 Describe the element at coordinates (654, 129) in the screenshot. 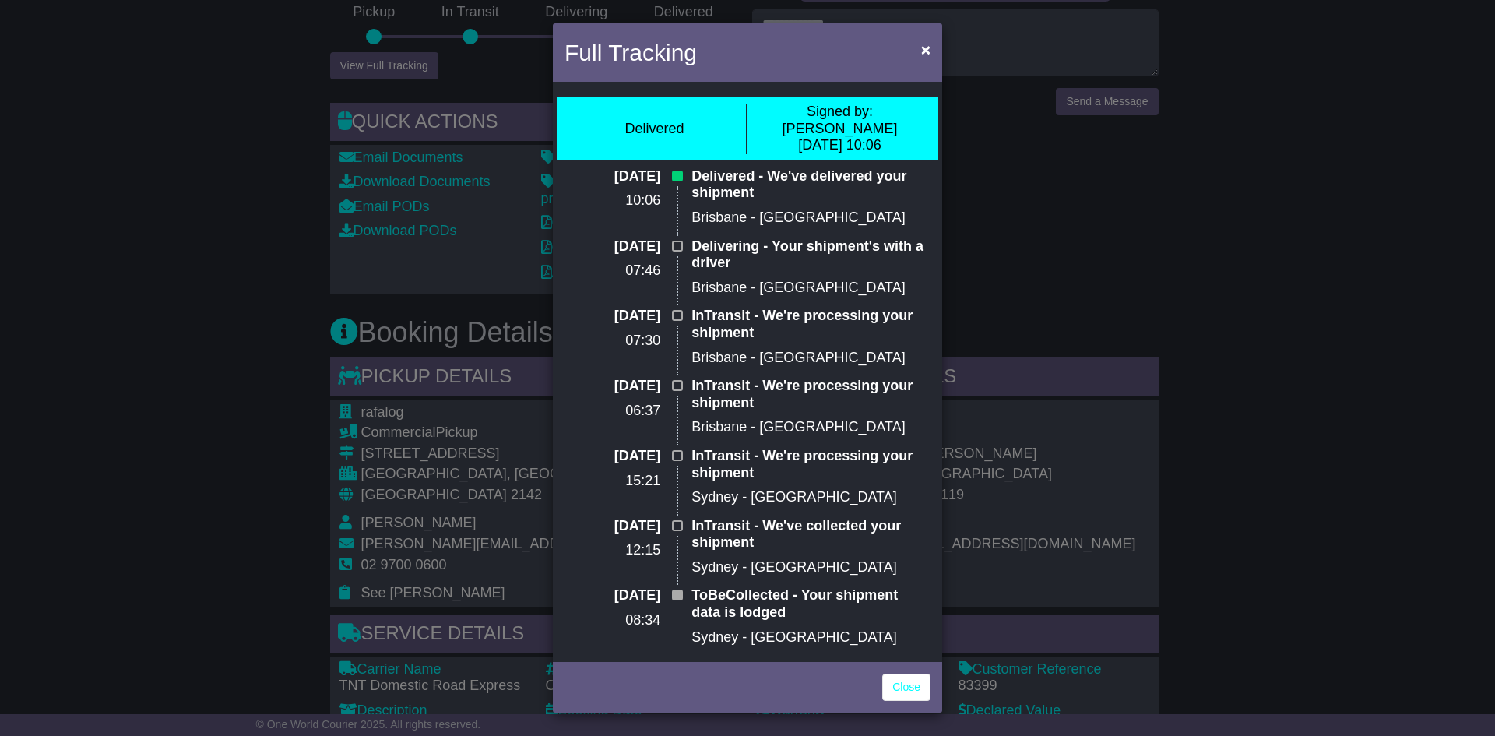

I see `div: Delivered` at that location.